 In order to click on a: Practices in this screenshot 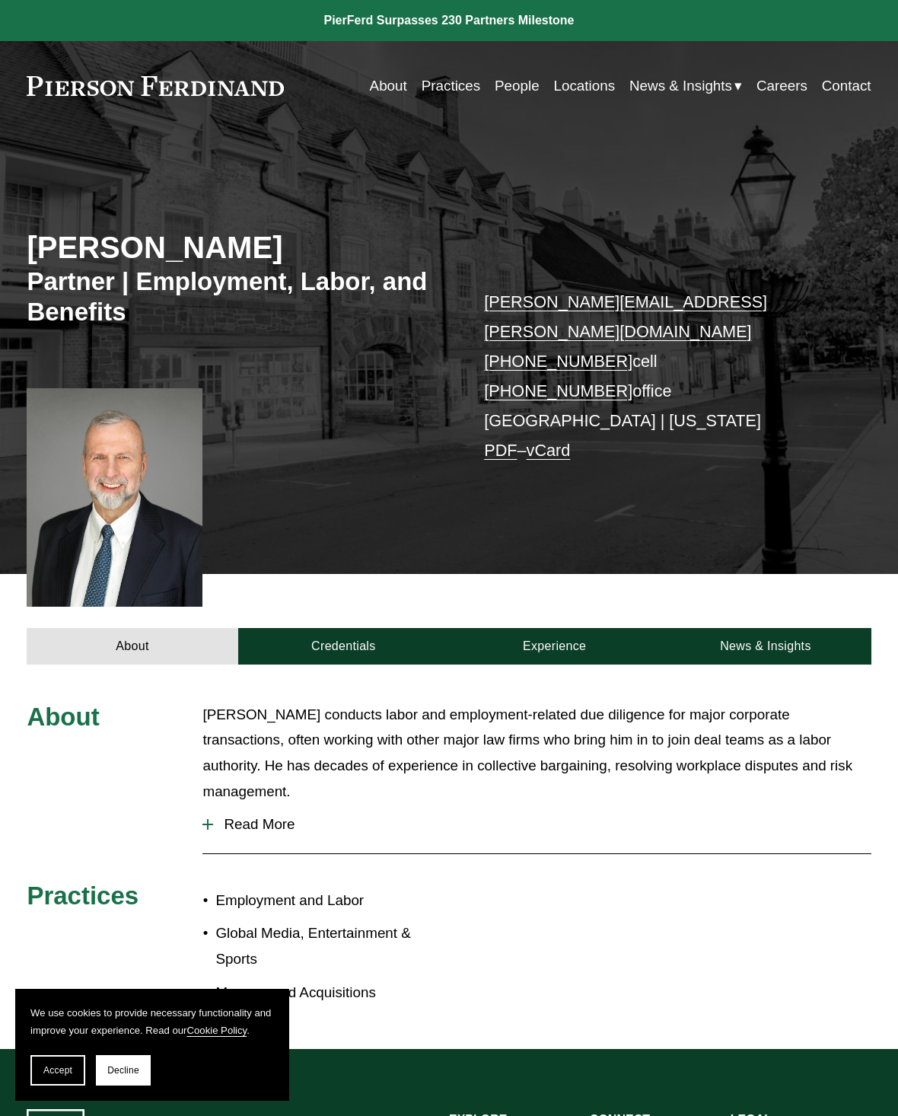, I will do `click(450, 86)`.